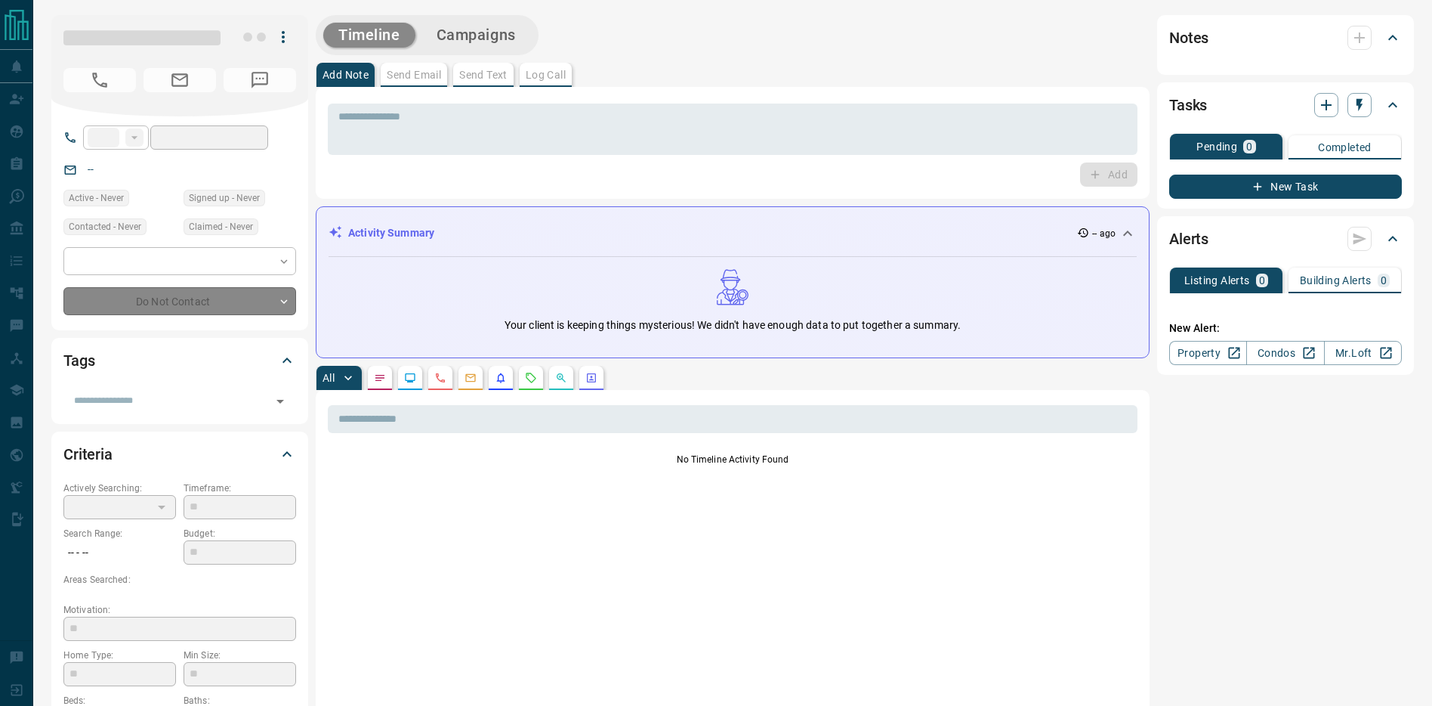 Image resolution: width=1432 pixels, height=706 pixels. Describe the element at coordinates (1336, 280) in the screenshot. I see `p: Building Alerts` at that location.